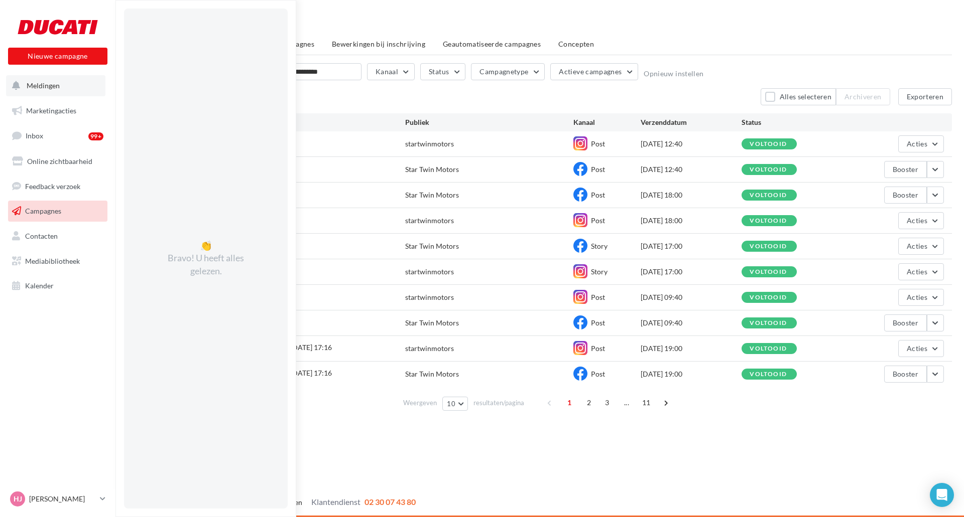 This screenshot has height=517, width=964. I want to click on button: Meldingen, so click(56, 86).